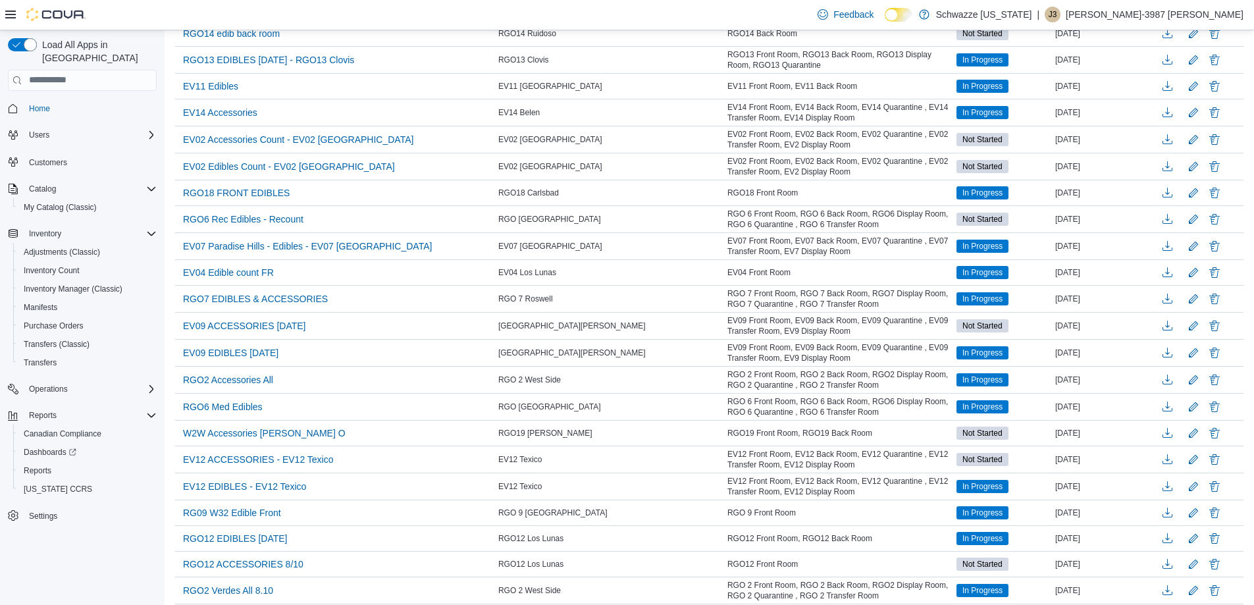  What do you see at coordinates (228, 272) in the screenshot?
I see `span: EV04 Edible count FR` at bounding box center [228, 272].